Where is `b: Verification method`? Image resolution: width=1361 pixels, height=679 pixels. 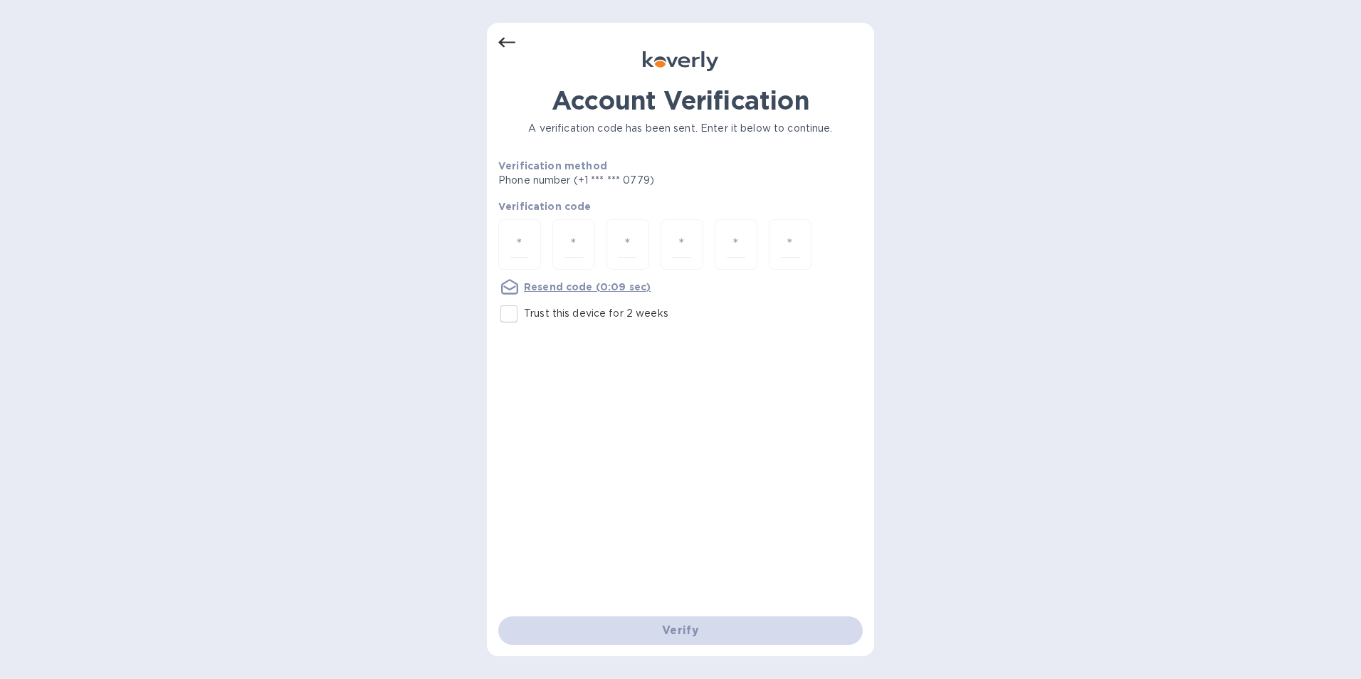 b: Verification method is located at coordinates (552, 166).